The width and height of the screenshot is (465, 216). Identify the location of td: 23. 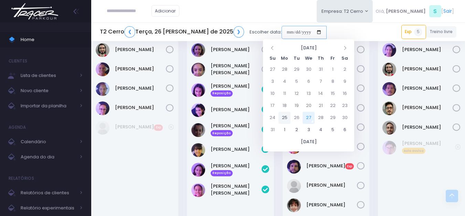
(345, 105).